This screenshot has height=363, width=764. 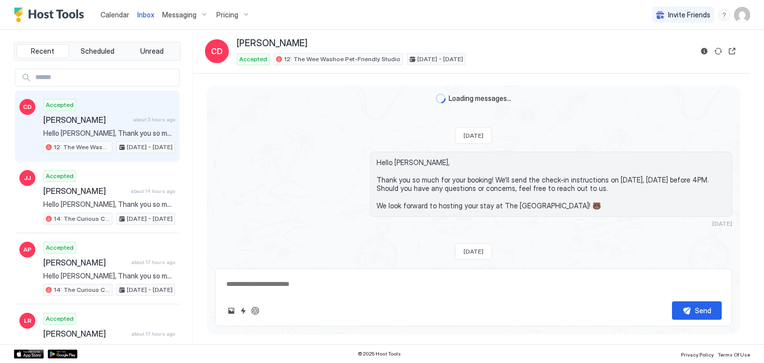 I want to click on span: JJ, so click(x=27, y=178).